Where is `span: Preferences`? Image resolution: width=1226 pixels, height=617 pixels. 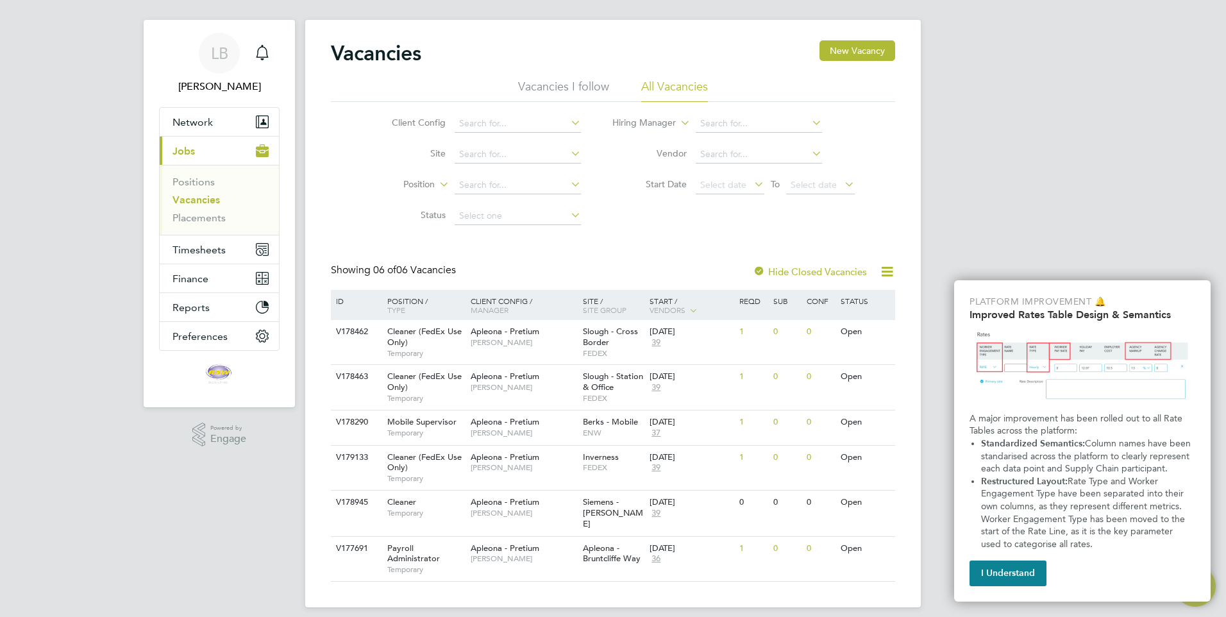 span: Preferences is located at coordinates (200, 336).